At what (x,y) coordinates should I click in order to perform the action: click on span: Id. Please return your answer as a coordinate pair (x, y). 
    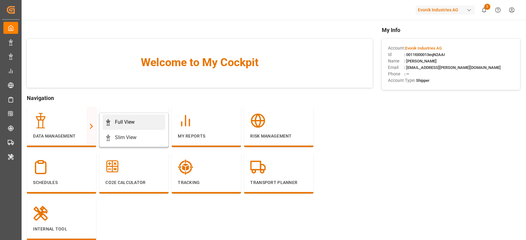
    Looking at the image, I should click on (396, 55).